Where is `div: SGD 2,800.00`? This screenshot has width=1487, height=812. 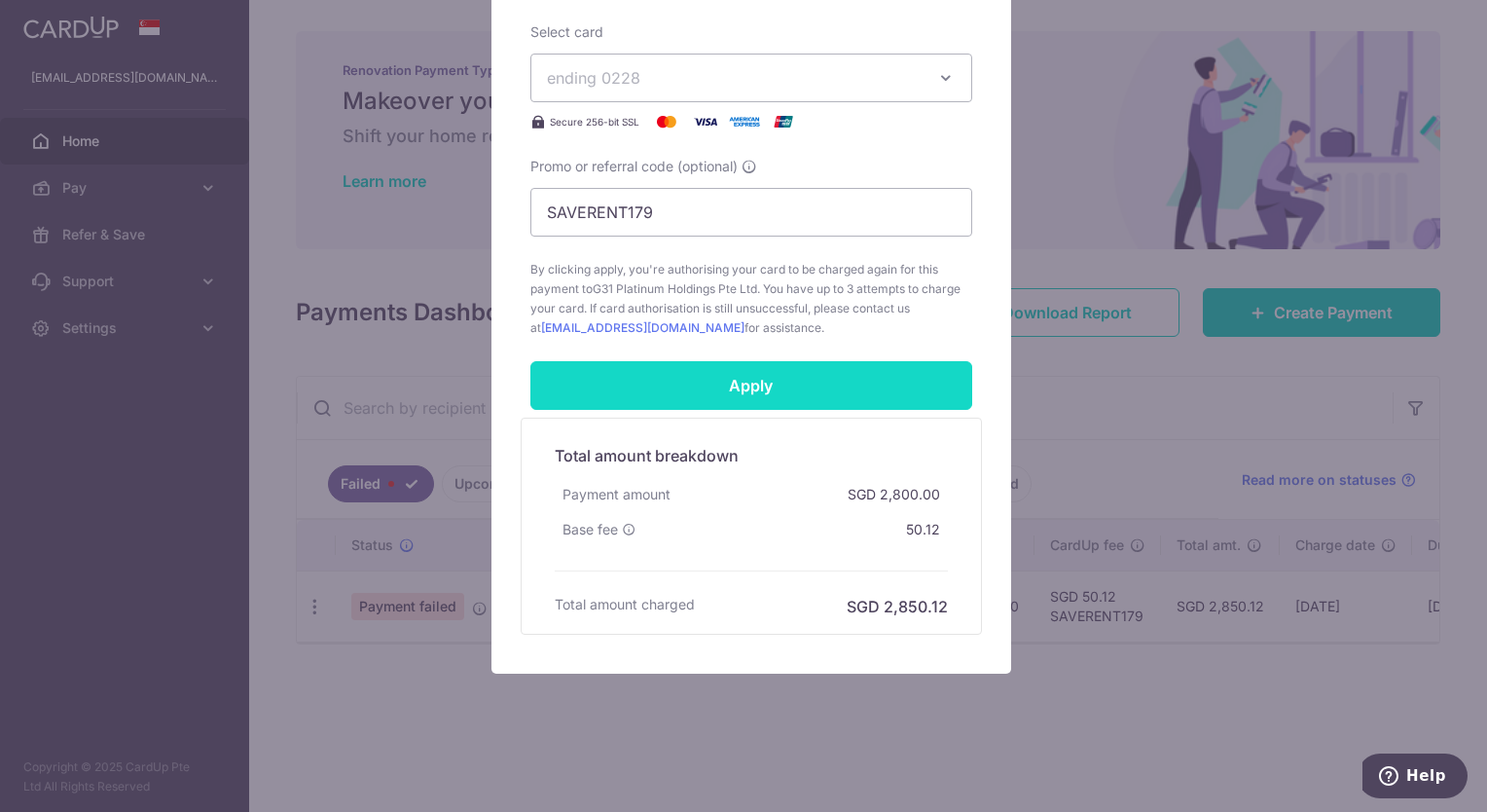 div: SGD 2,800.00 is located at coordinates (893, 494).